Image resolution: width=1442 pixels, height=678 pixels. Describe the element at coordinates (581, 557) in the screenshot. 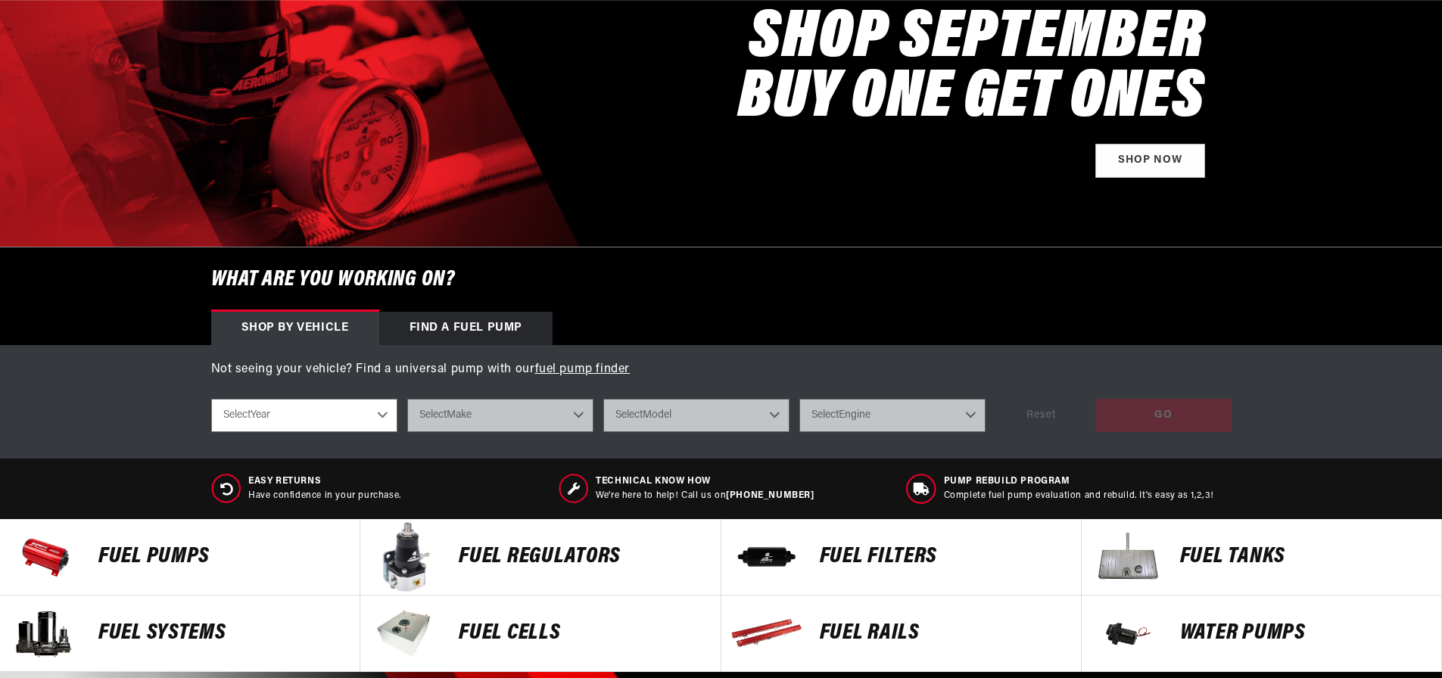

I see `p: FUEL REGULATORS` at that location.